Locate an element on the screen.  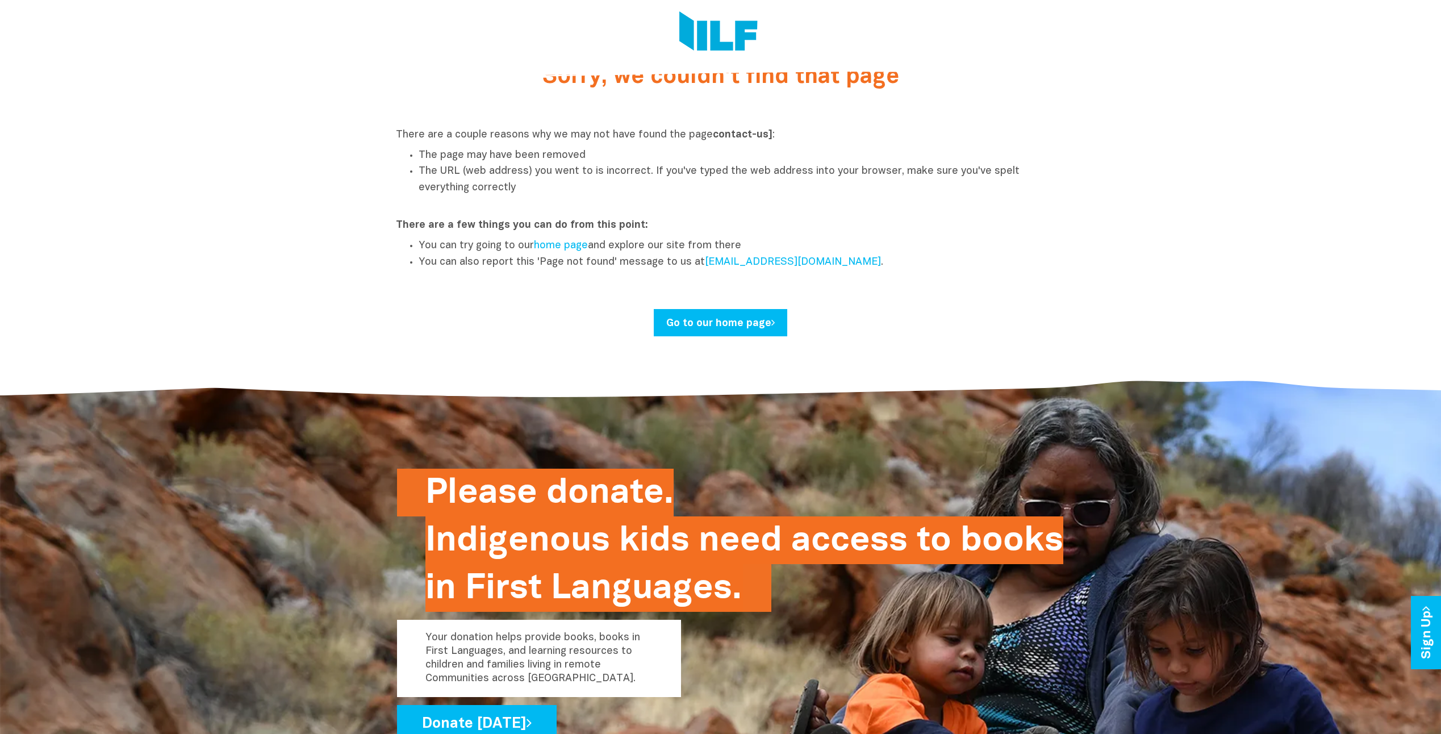
p: Your donation helps provide books, books in First Languages, and learning resources to children a... is located at coordinates (539, 658).